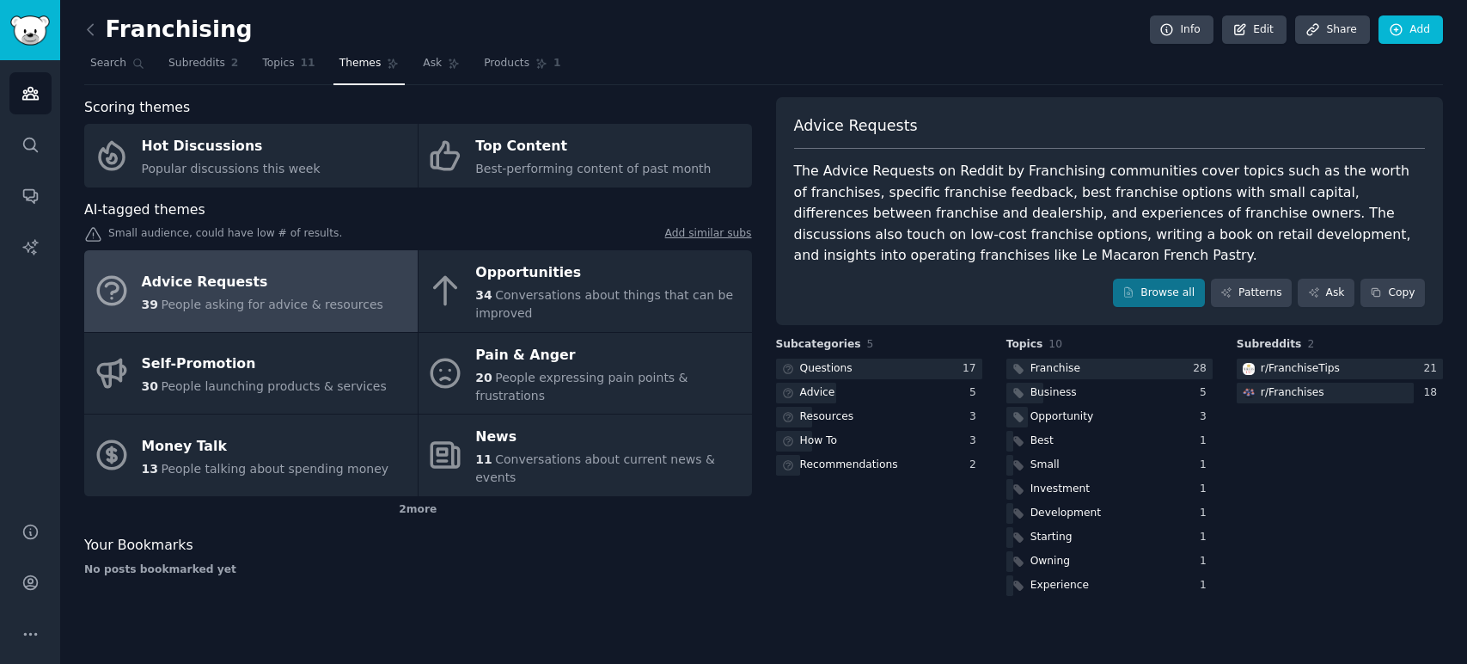 Image resolution: width=1467 pixels, height=664 pixels. Describe the element at coordinates (557, 64) in the screenshot. I see `span: 1` at that location.